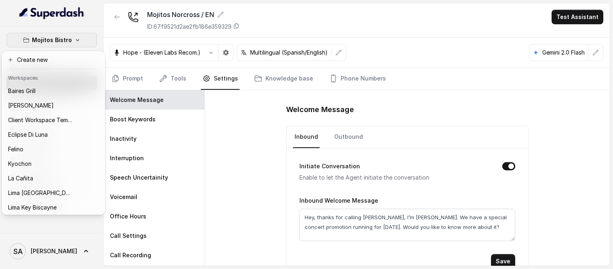 Image resolution: width=613 pixels, height=269 pixels. Describe the element at coordinates (53, 133) in the screenshot. I see `div: Mojitos Bistro` at that location.